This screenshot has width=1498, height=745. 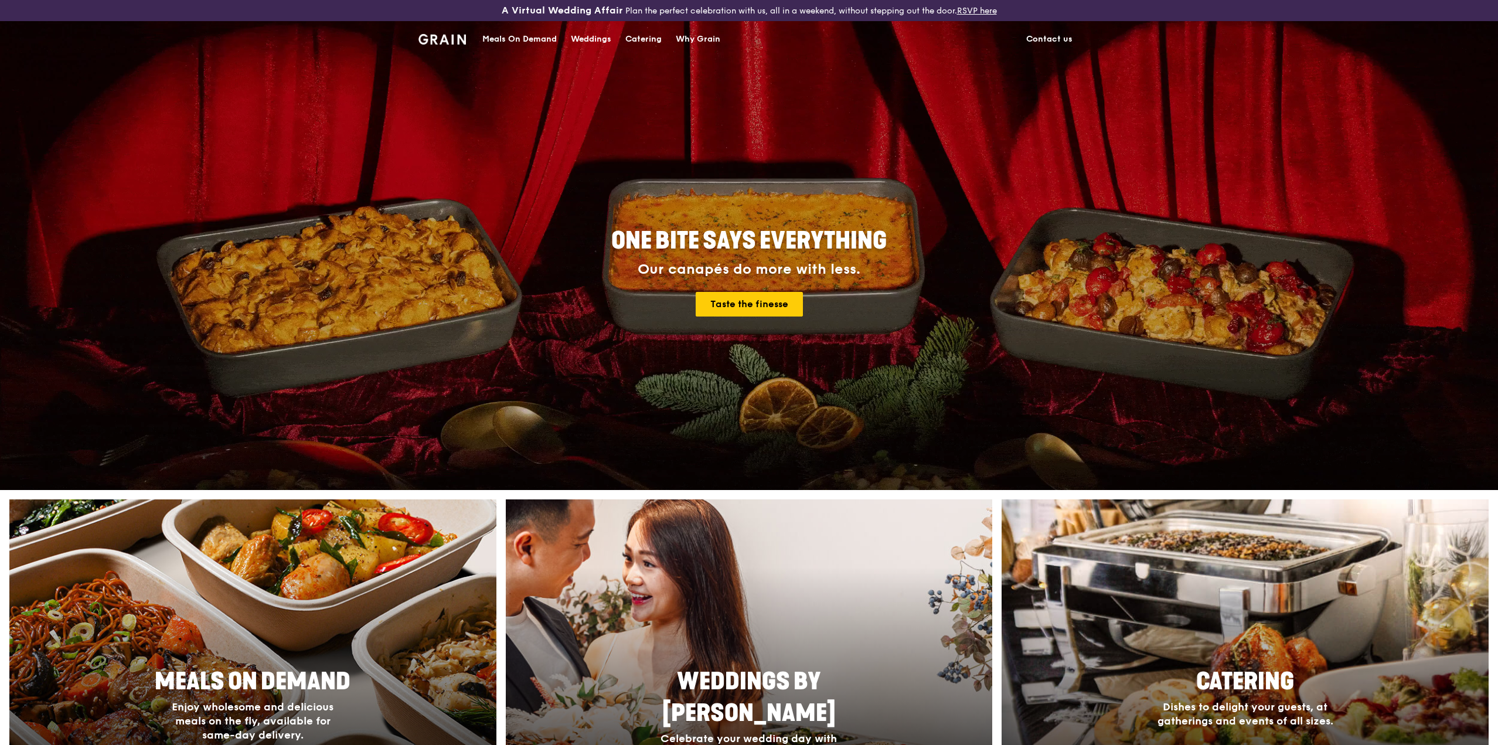 I want to click on div: Weddings, so click(x=591, y=39).